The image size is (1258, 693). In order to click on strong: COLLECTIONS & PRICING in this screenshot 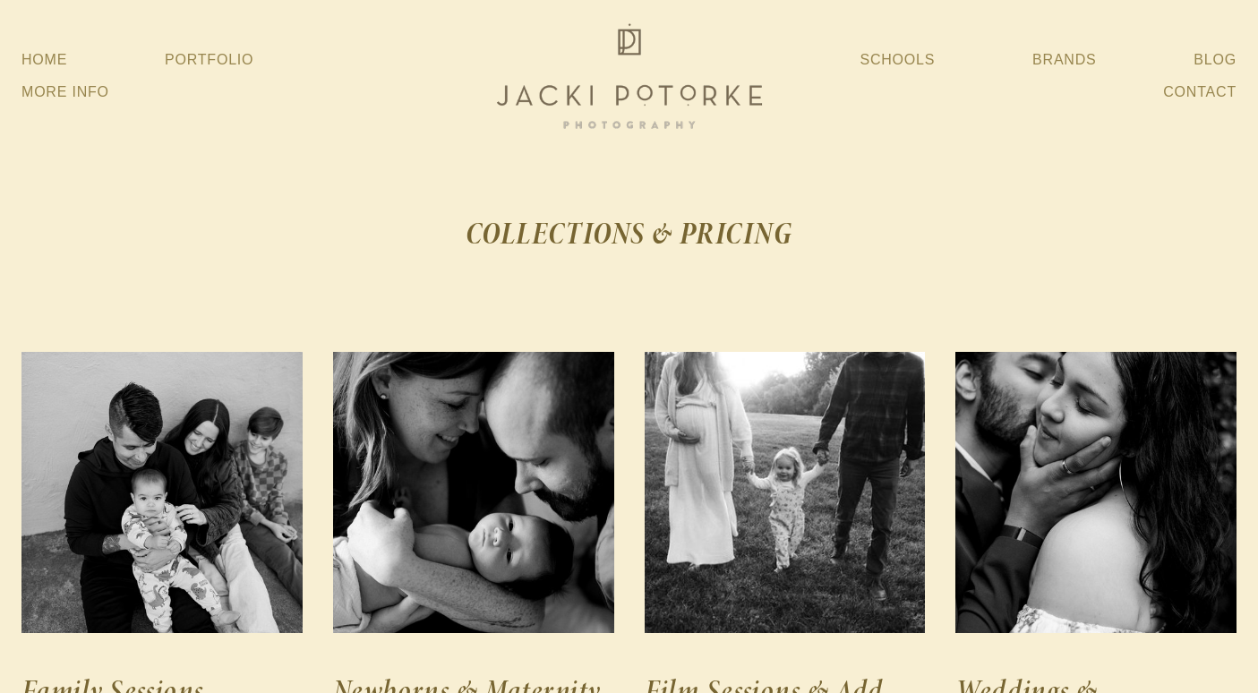, I will do `click(629, 233)`.